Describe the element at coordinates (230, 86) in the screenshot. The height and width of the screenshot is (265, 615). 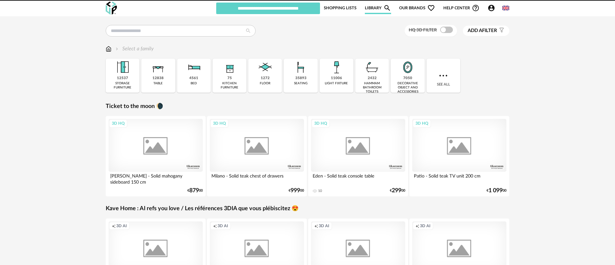
I see `div: kitchen furniture` at that location.